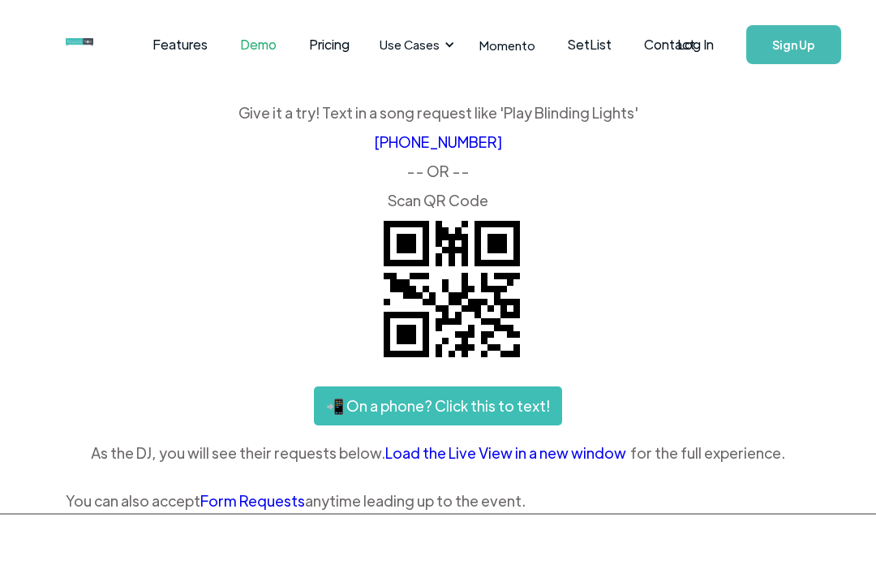 The width and height of the screenshot is (876, 574). I want to click on a: Pricing, so click(329, 45).